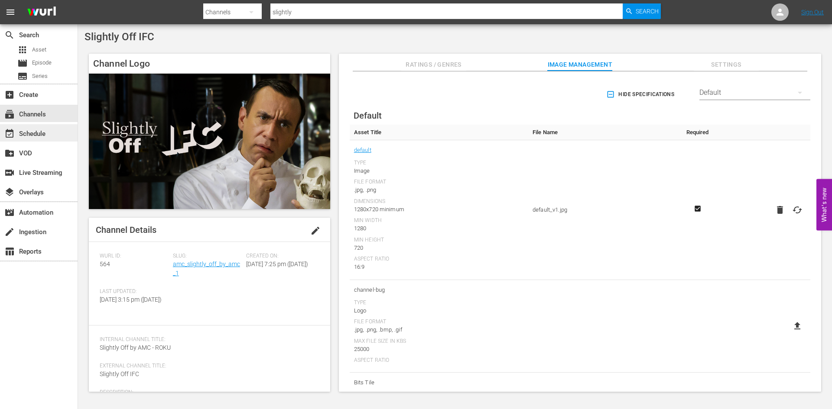  Describe the element at coordinates (280, 256) in the screenshot. I see `span: Created On:` at that location.